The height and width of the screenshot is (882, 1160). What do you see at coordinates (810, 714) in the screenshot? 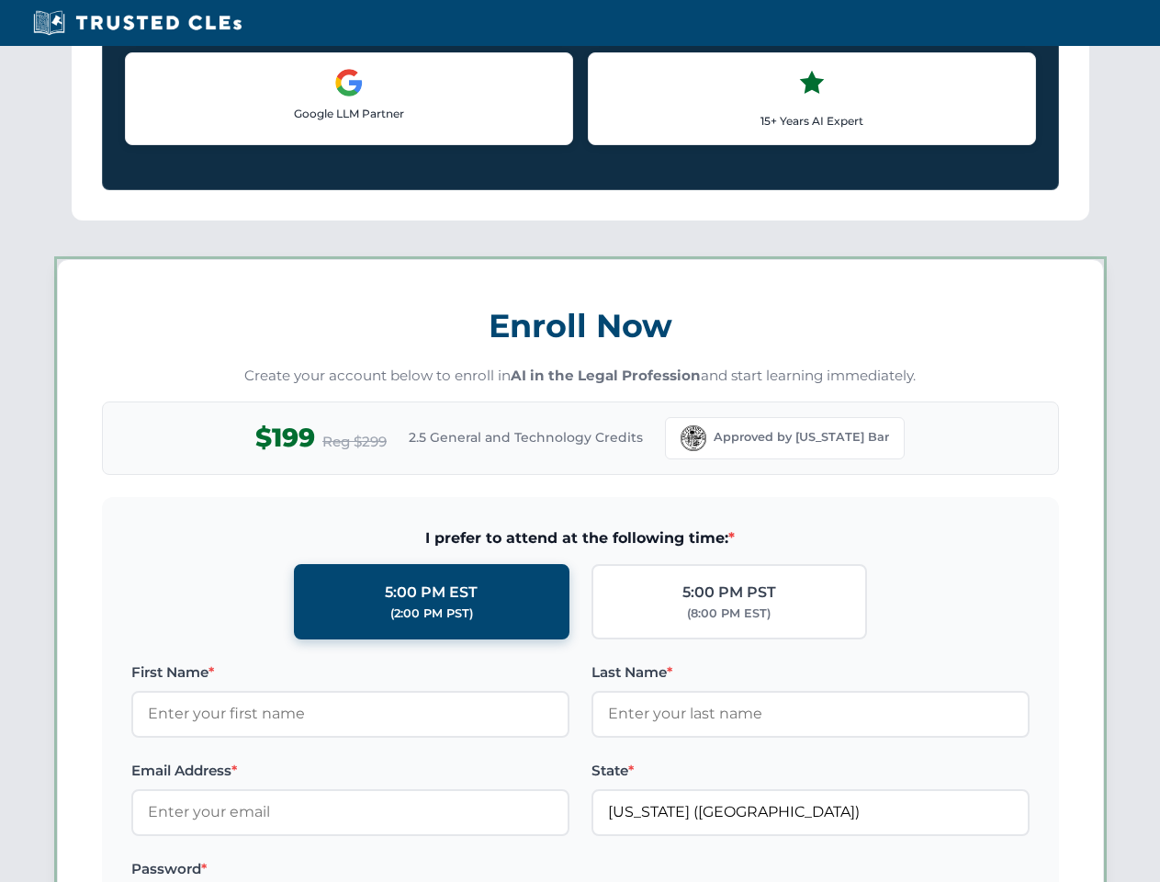
I see `input: Enter your last name` at bounding box center [810, 714].